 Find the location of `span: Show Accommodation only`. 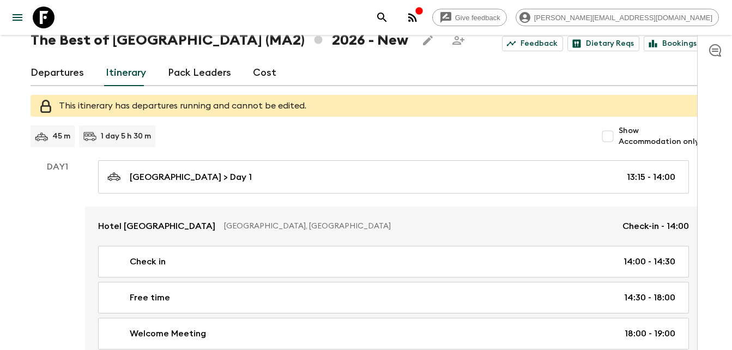

span: Show Accommodation only is located at coordinates (660, 136).